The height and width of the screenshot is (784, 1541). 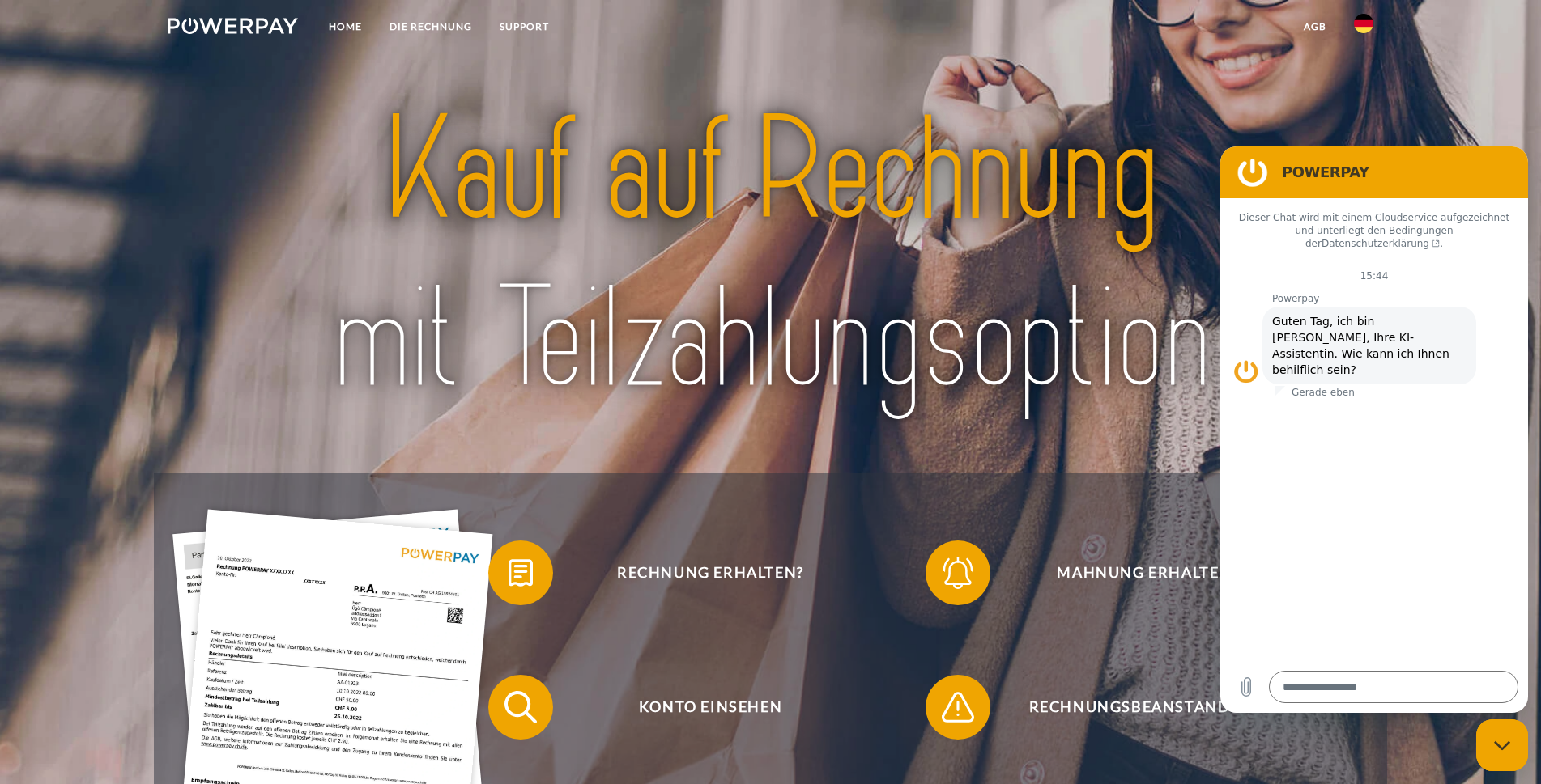 What do you see at coordinates (103, 246) in the screenshot?
I see `p: Gerade eben` at bounding box center [103, 246].